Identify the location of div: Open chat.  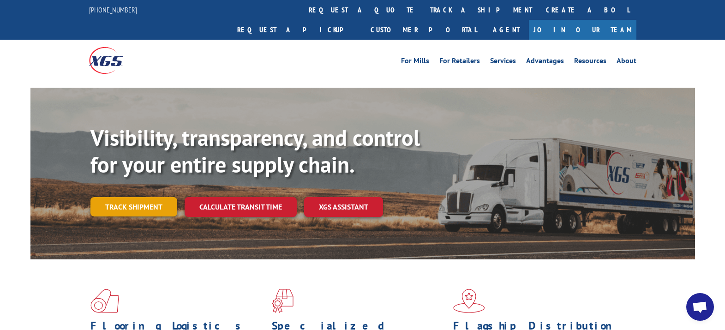
(700, 307).